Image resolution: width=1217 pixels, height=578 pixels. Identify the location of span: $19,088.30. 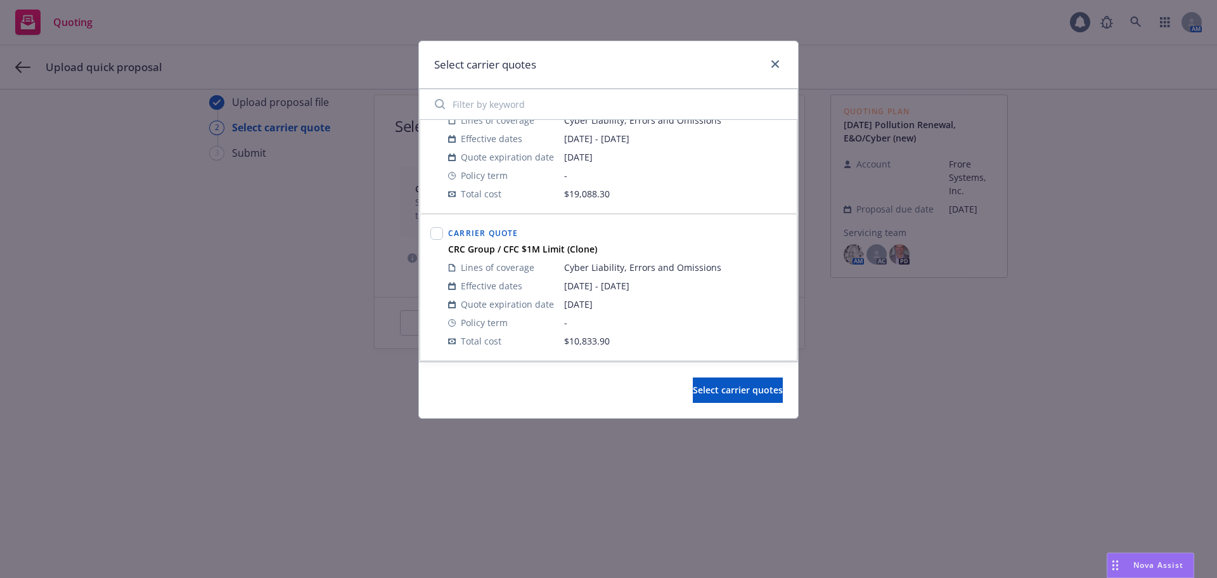
(587, 193).